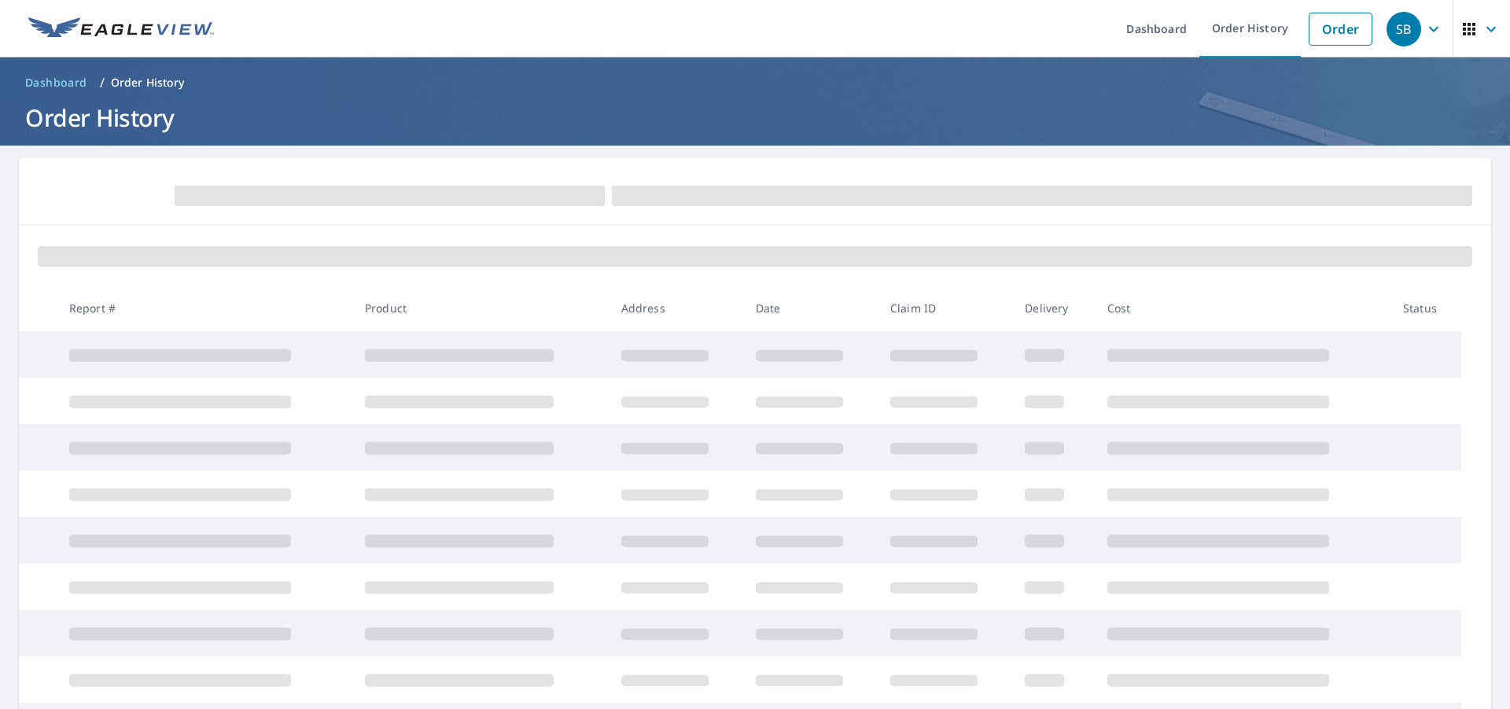 This screenshot has width=1510, height=709. What do you see at coordinates (481, 308) in the screenshot?
I see `th: Product` at bounding box center [481, 308].